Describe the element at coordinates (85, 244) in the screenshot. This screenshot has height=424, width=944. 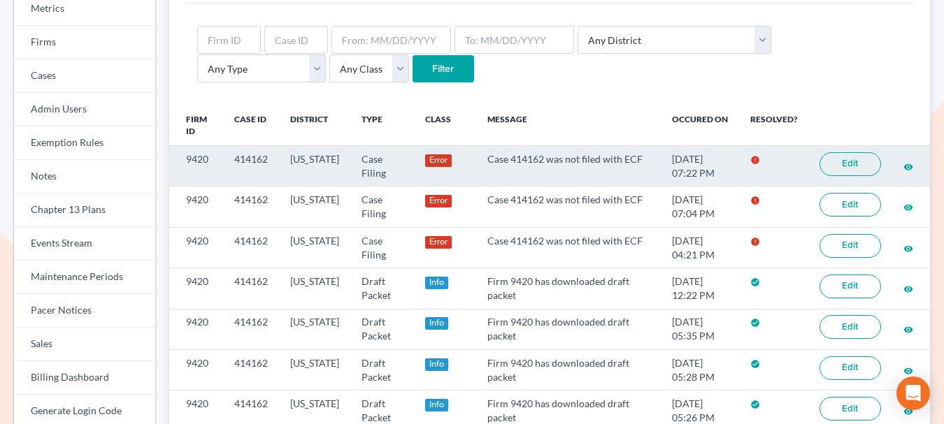
I see `a: Events Stream` at that location.